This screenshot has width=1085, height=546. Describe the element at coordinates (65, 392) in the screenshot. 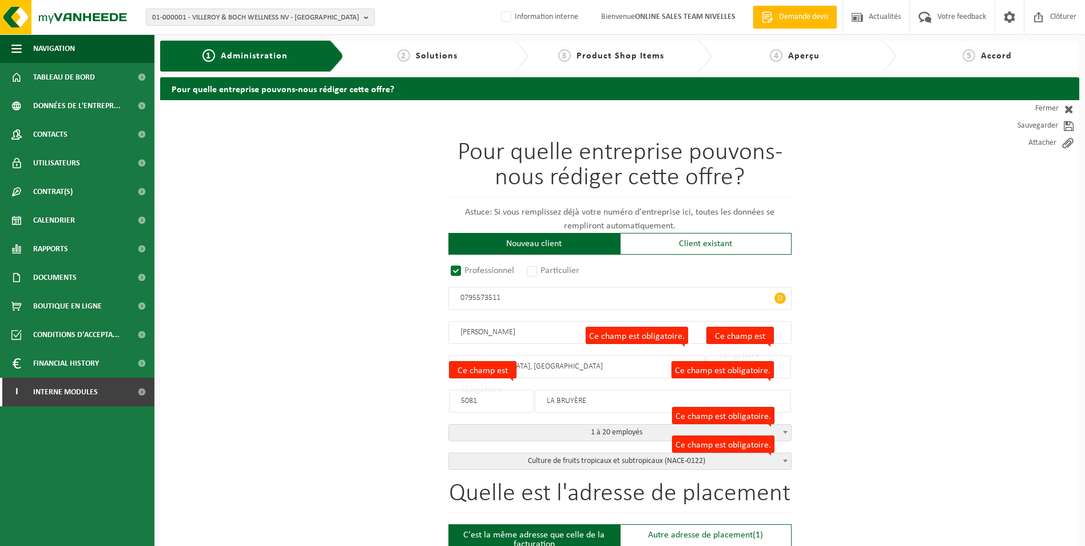

I see `span: Interne modules` at that location.